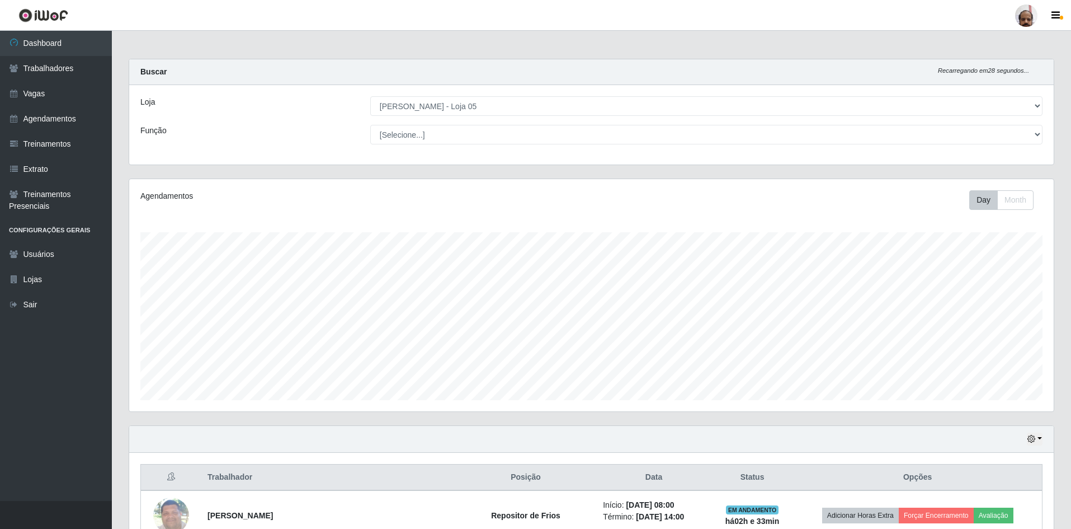 This screenshot has height=529, width=1071. What do you see at coordinates (1001, 200) in the screenshot?
I see `div: First group` at bounding box center [1001, 200].